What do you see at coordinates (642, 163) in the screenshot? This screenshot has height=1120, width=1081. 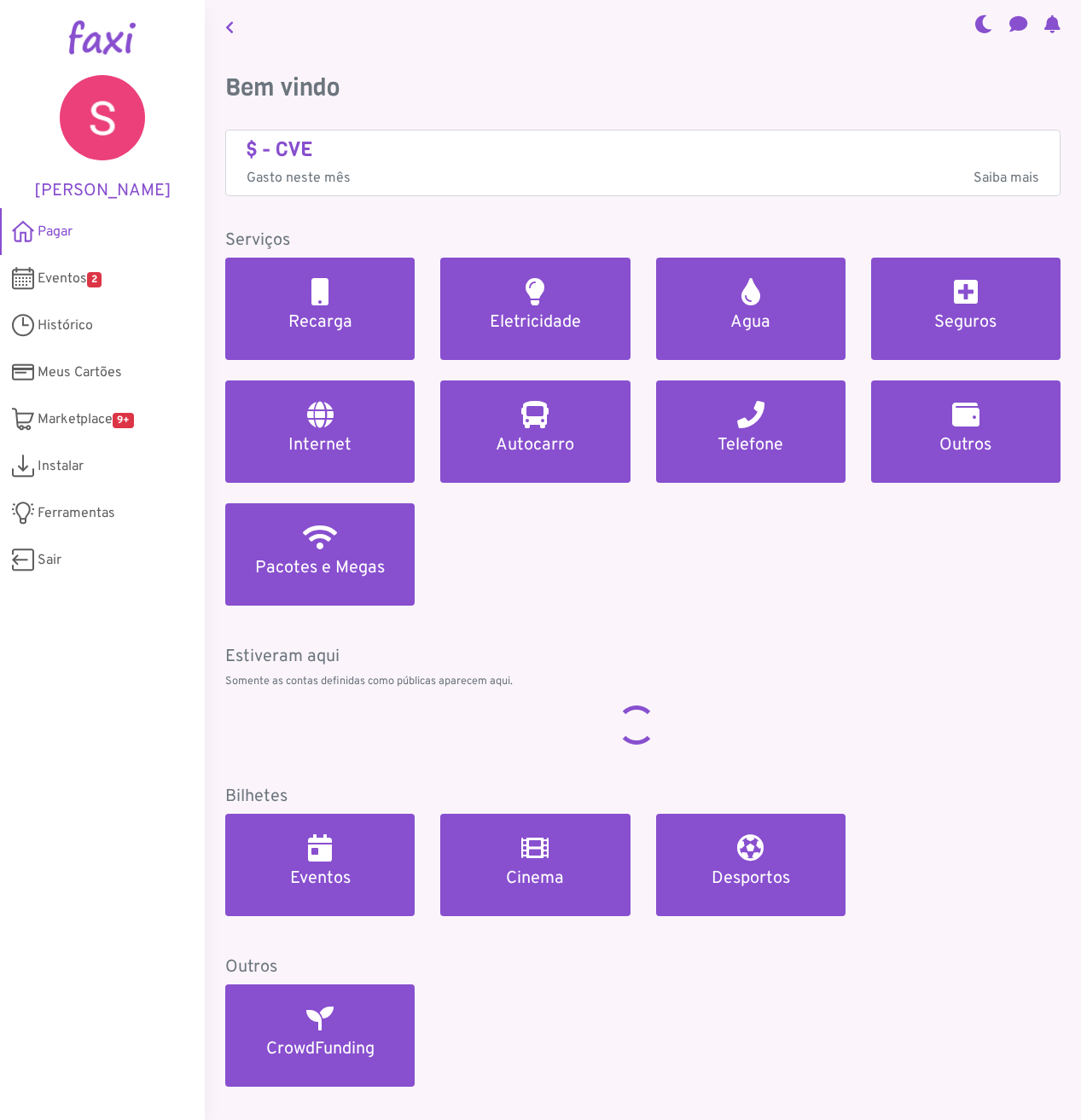 I see `a: $ - CVE Gasto neste mêsSaiba mais` at bounding box center [642, 163].